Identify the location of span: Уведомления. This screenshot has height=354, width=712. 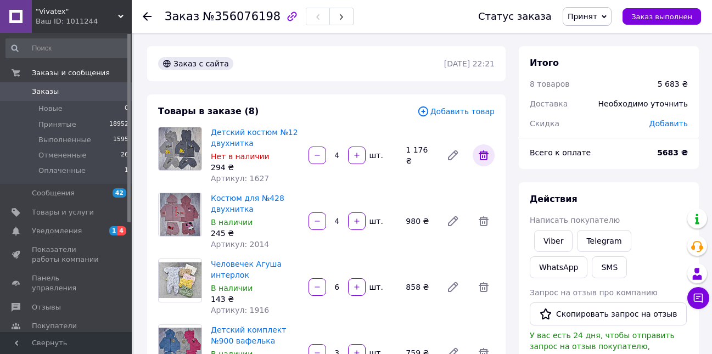
(57, 231).